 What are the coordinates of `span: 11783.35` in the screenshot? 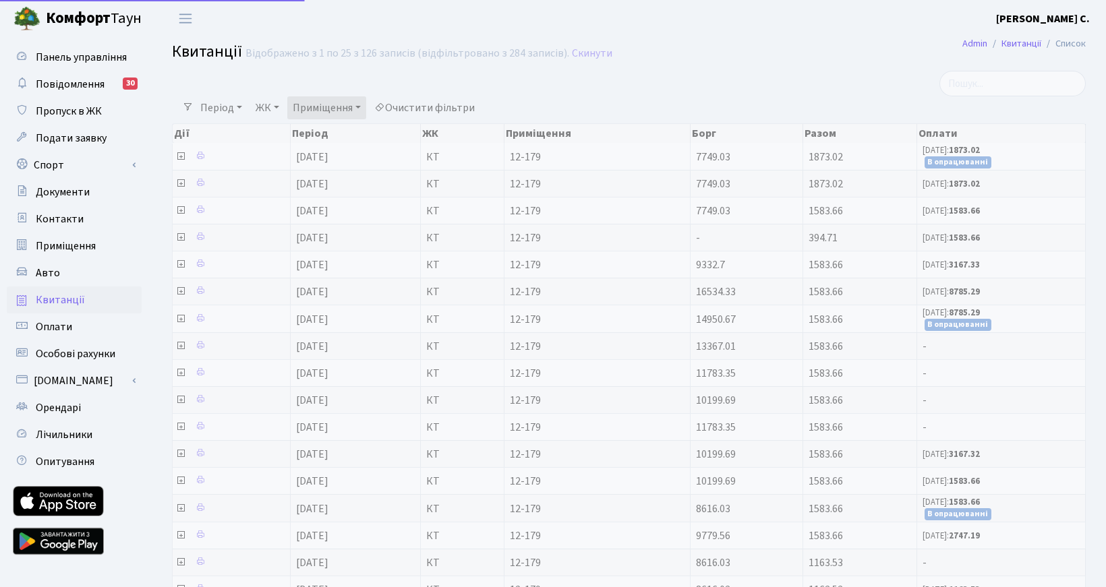 It's located at (716, 428).